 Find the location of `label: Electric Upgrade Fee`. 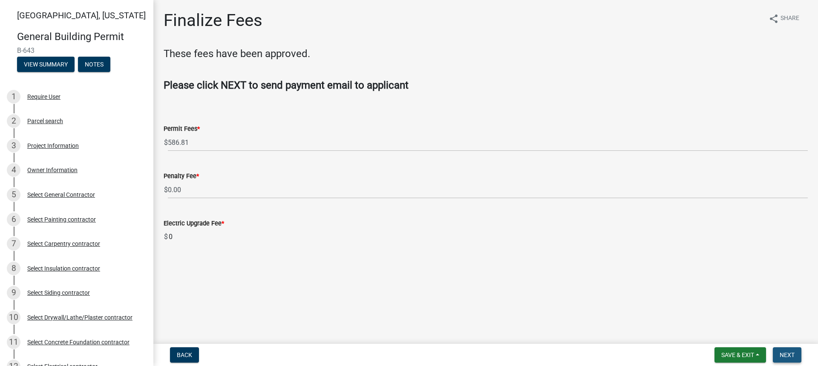

label: Electric Upgrade Fee is located at coordinates (194, 224).